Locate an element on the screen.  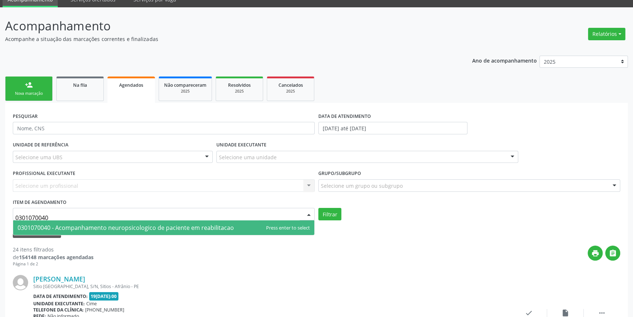
label: DATA DE ATENDIMENTO is located at coordinates (345, 116).